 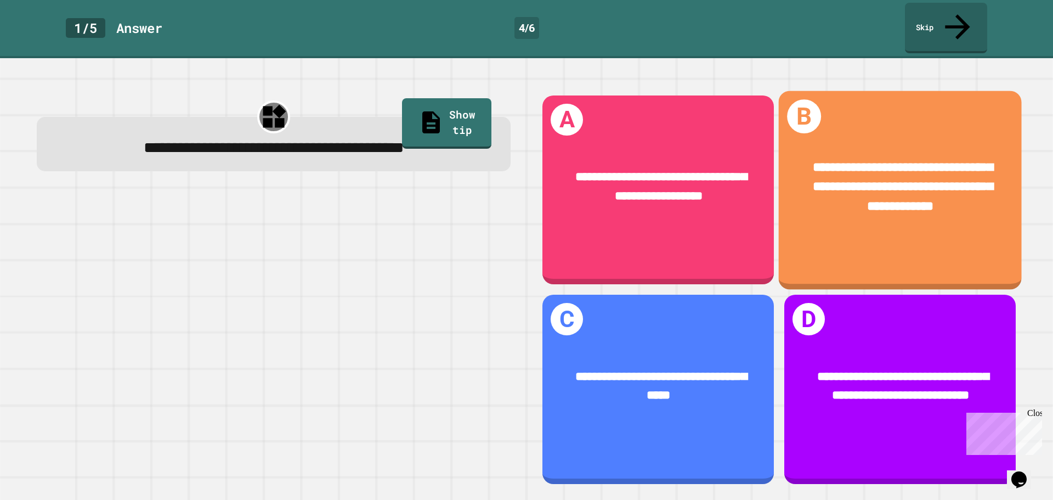 I want to click on div: Chat with us now!Close, so click(x=40, y=37).